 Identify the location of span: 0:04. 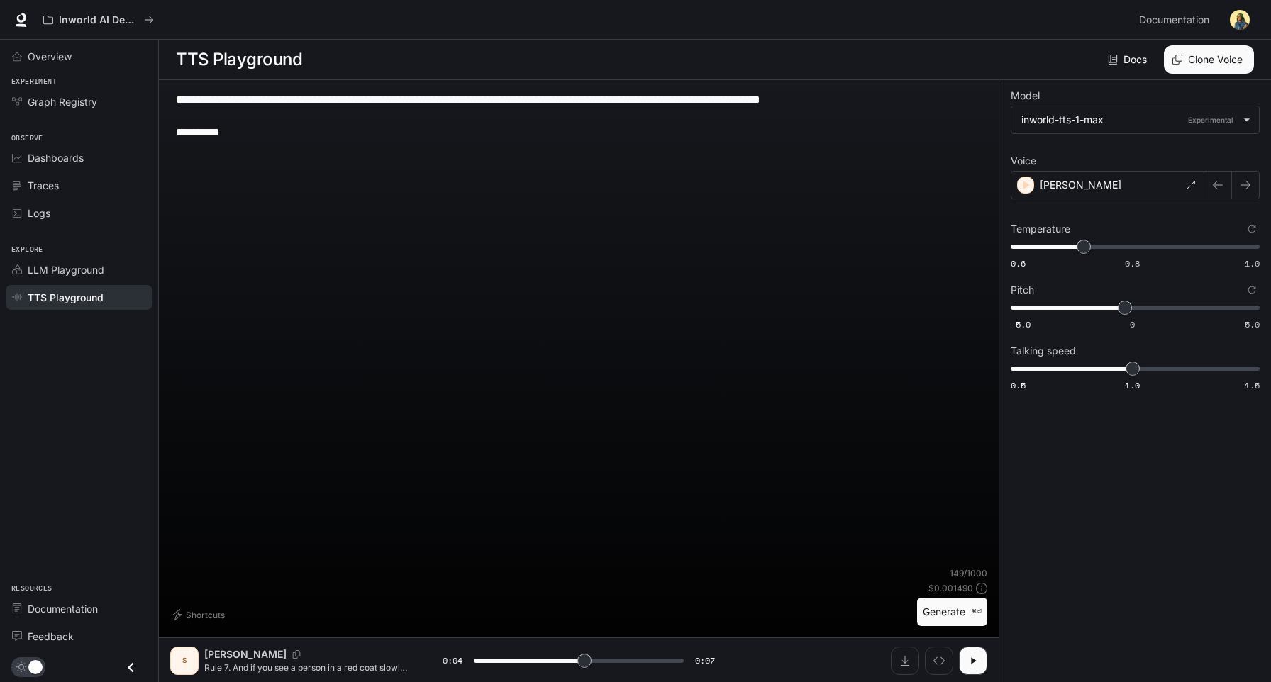
(452, 661).